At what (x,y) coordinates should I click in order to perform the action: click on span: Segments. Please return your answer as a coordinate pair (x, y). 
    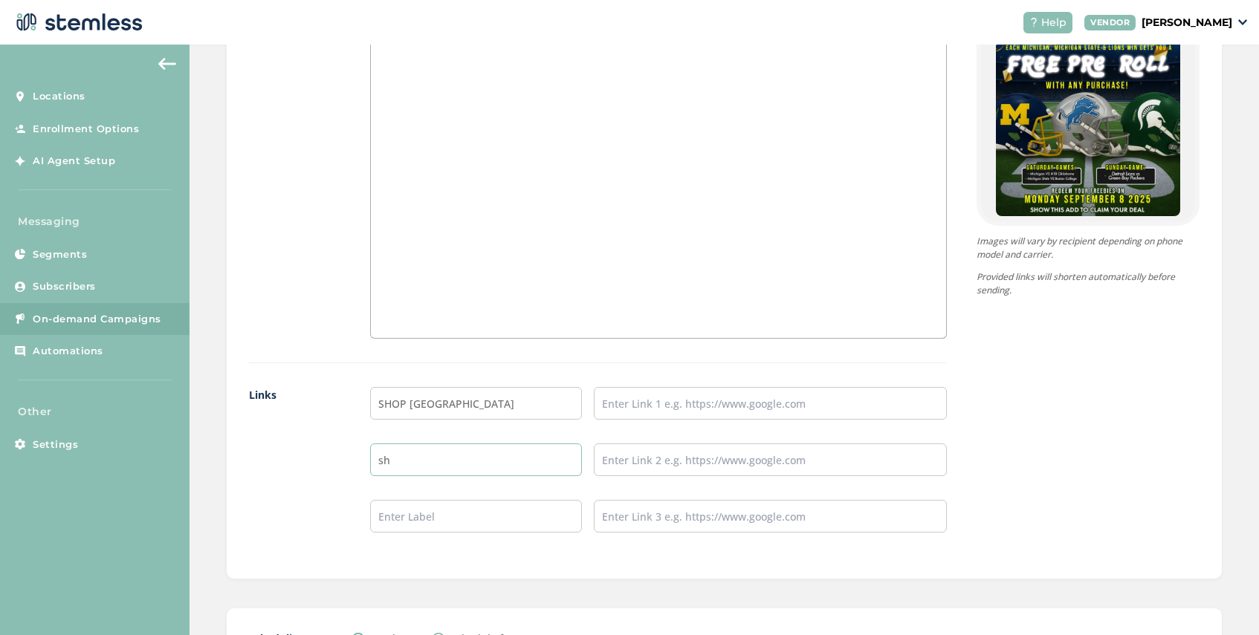
    Looking at the image, I should click on (59, 255).